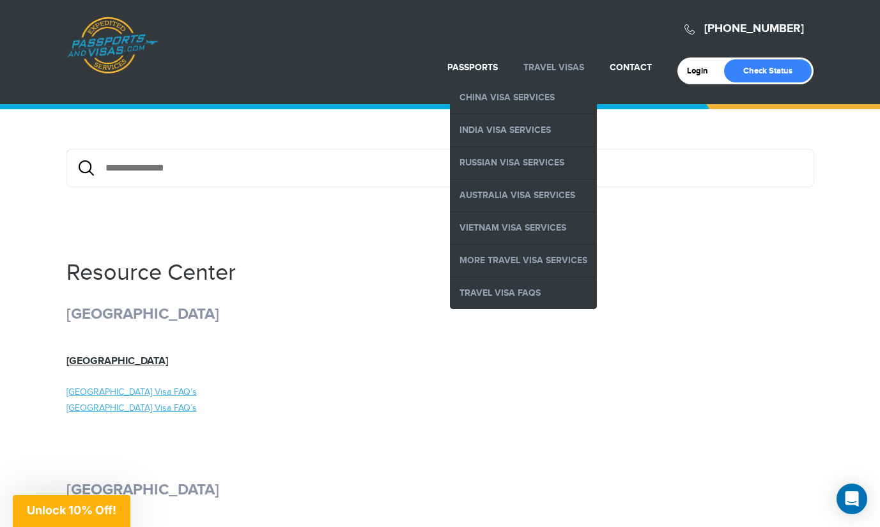 This screenshot has width=880, height=527. What do you see at coordinates (440, 168) in the screenshot?
I see `div: {/exp:low_search:form}` at bounding box center [440, 168].